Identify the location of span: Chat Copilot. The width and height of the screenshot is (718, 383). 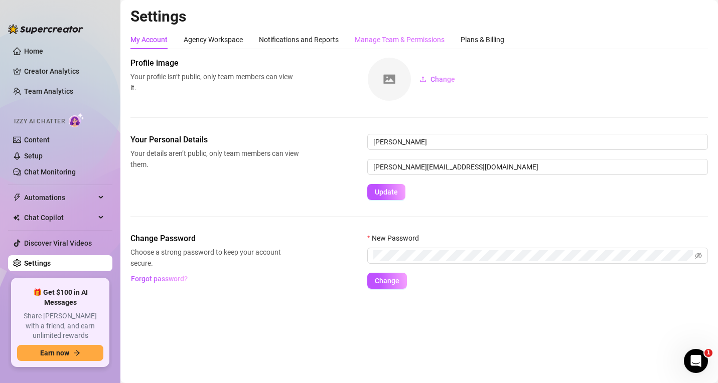
(60, 218).